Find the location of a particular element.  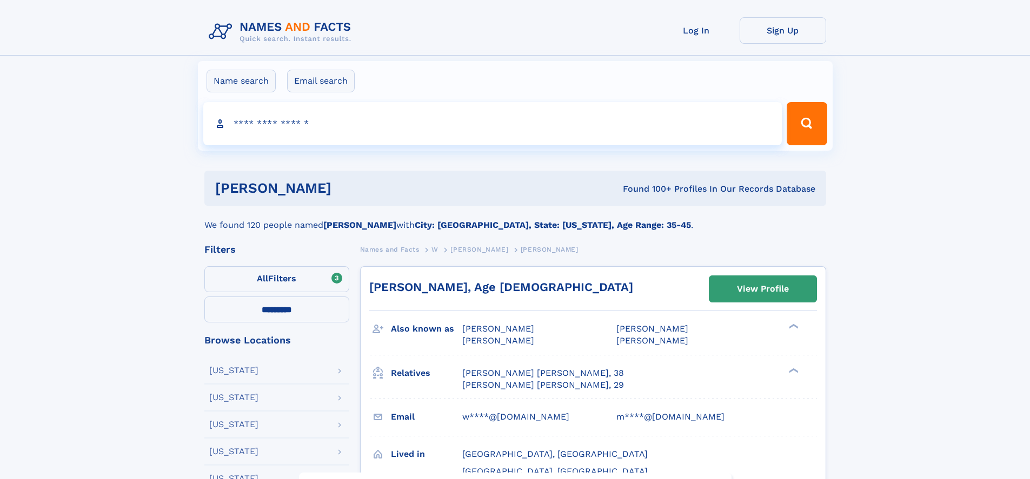

a: Sign Up is located at coordinates (783, 30).